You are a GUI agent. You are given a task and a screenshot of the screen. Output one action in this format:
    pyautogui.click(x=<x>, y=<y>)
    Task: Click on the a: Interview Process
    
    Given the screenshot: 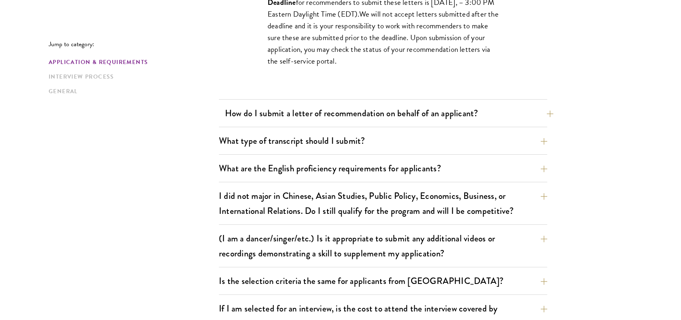 What is the action you would take?
    pyautogui.click(x=131, y=77)
    